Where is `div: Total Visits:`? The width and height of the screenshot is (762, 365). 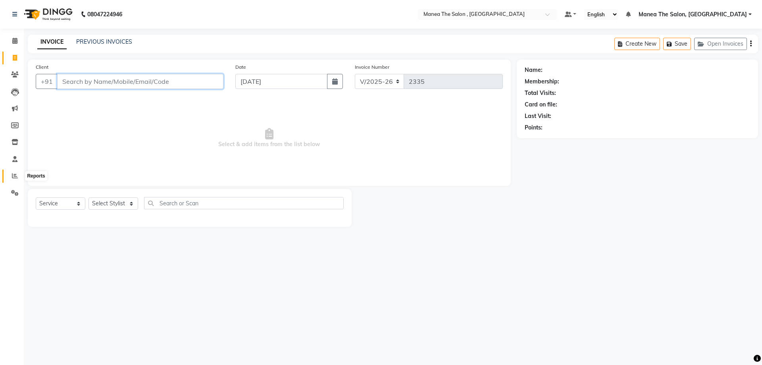
div: Total Visits: is located at coordinates (540, 93).